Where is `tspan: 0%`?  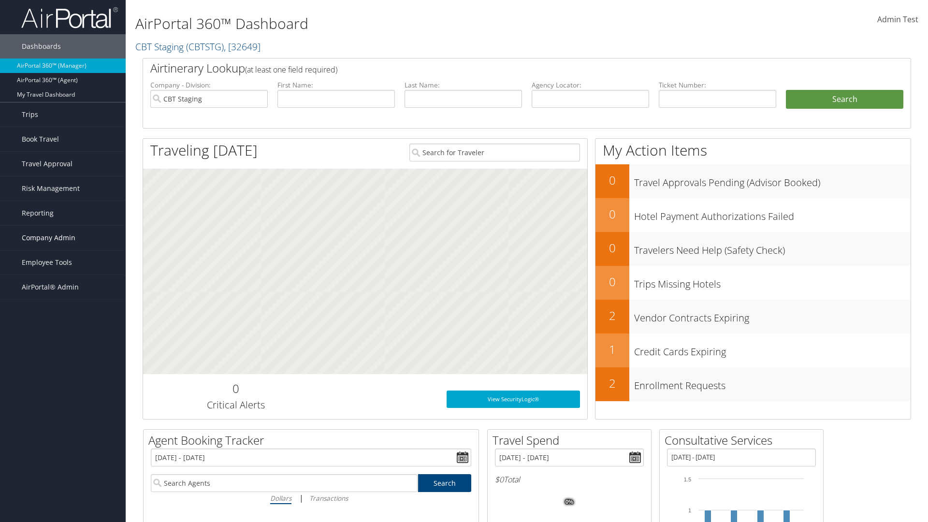
tspan: 0% is located at coordinates (569, 502).